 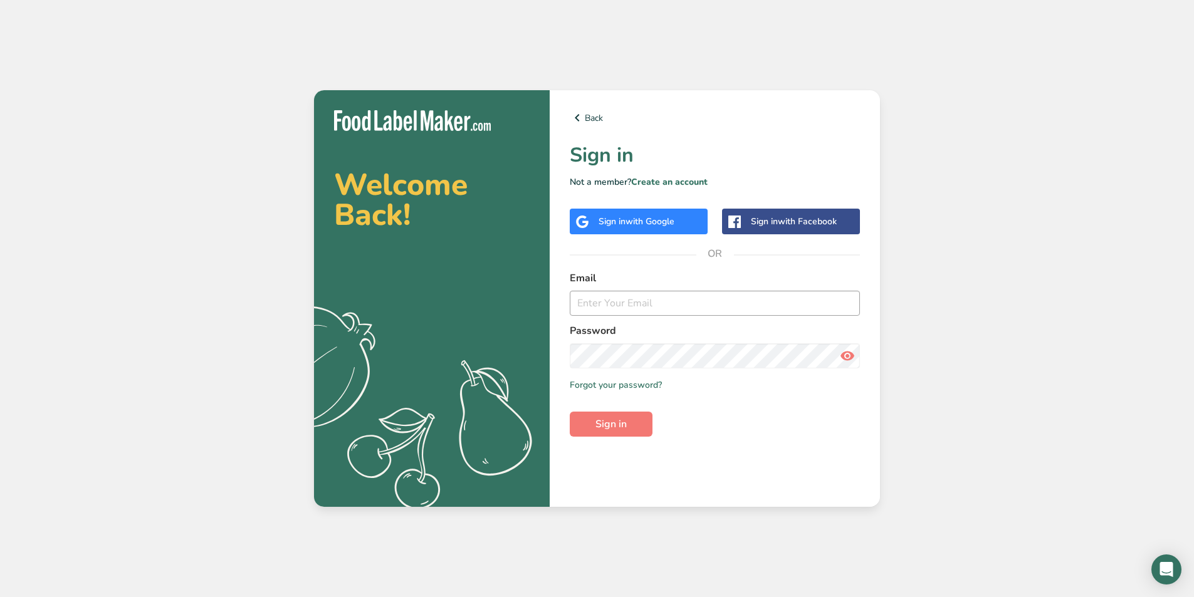 What do you see at coordinates (715, 331) in the screenshot?
I see `label: Password` at bounding box center [715, 331].